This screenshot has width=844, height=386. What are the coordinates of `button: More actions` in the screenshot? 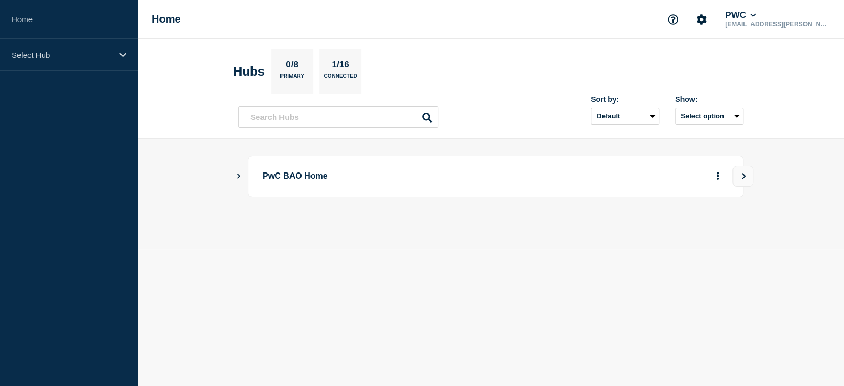 It's located at (718, 176).